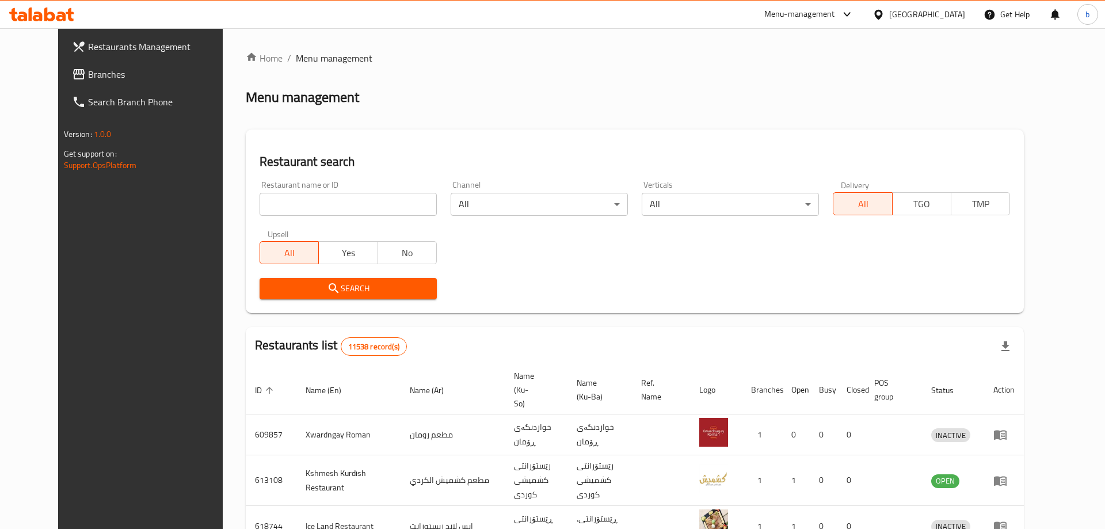  What do you see at coordinates (374, 347) in the screenshot?
I see `div: Total records count` at bounding box center [374, 347].